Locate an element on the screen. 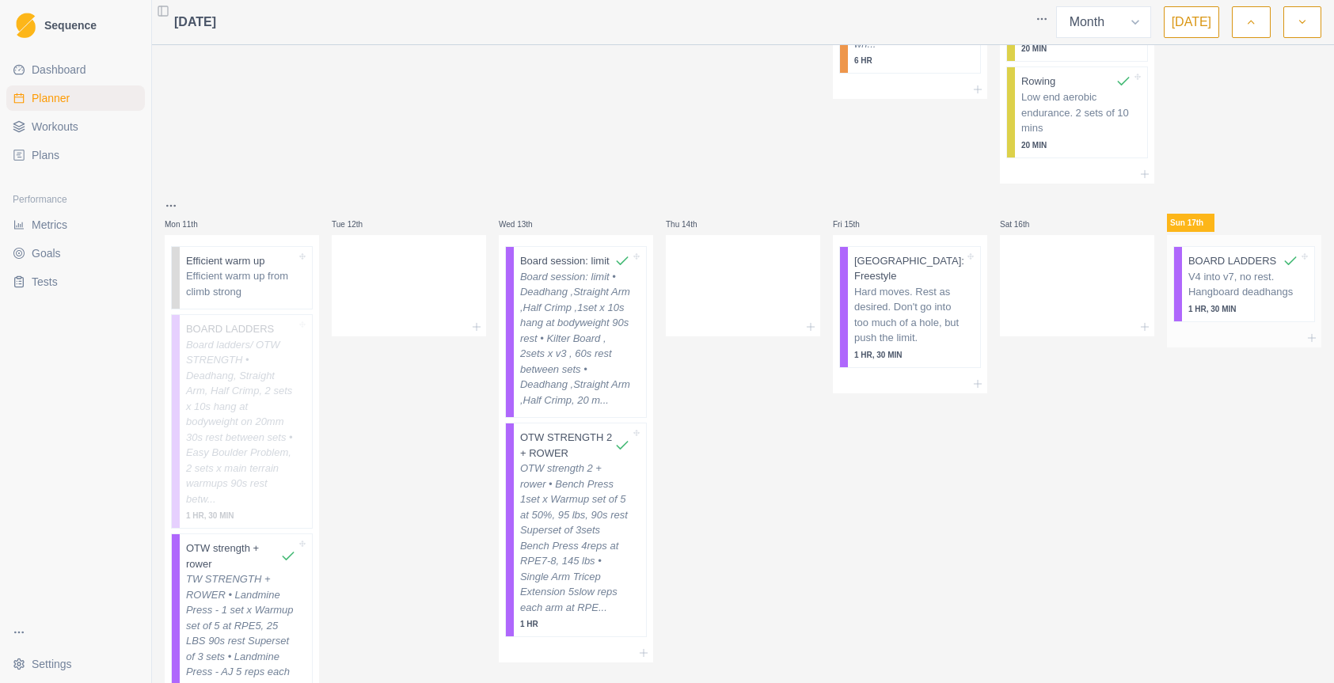  p: 1 HR is located at coordinates (575, 624).